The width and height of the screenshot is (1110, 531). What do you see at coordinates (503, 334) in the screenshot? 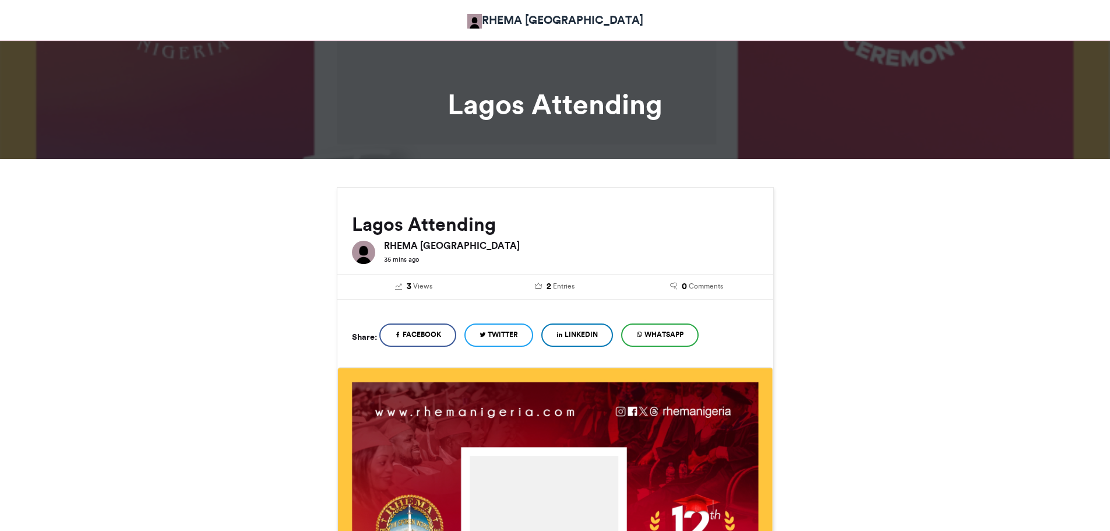
I see `span: Twitter` at bounding box center [503, 334].